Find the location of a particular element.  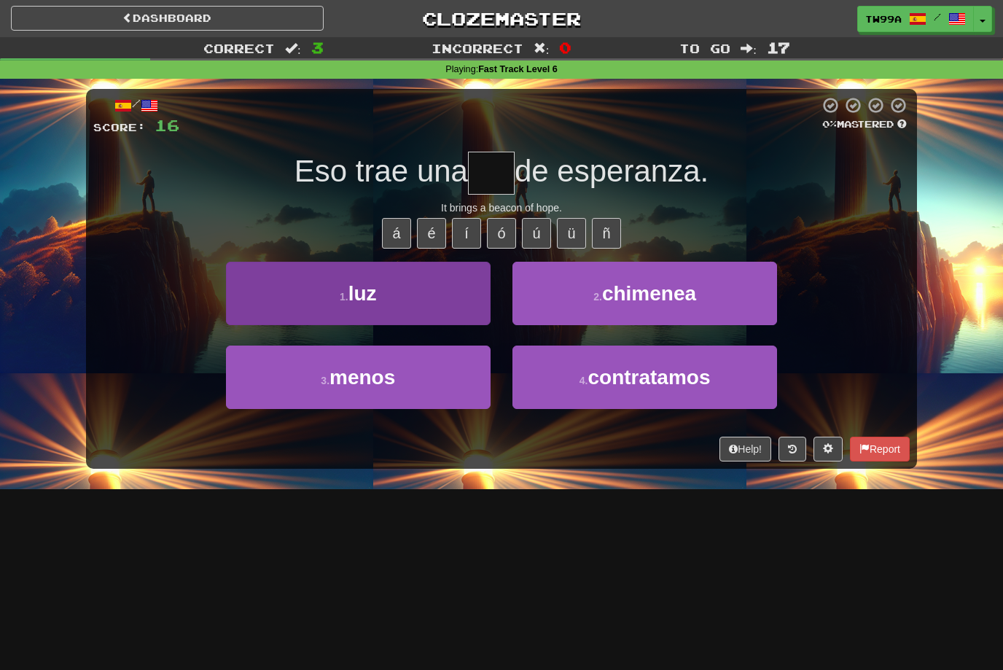

button: Round history (alt+y) is located at coordinates (792, 449).